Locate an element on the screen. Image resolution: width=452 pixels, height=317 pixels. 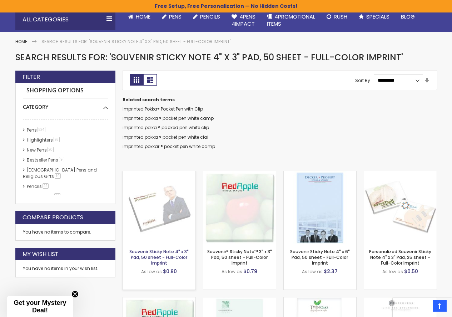
span: 4PROMOTIONAL ITEMS is located at coordinates (291, 20).